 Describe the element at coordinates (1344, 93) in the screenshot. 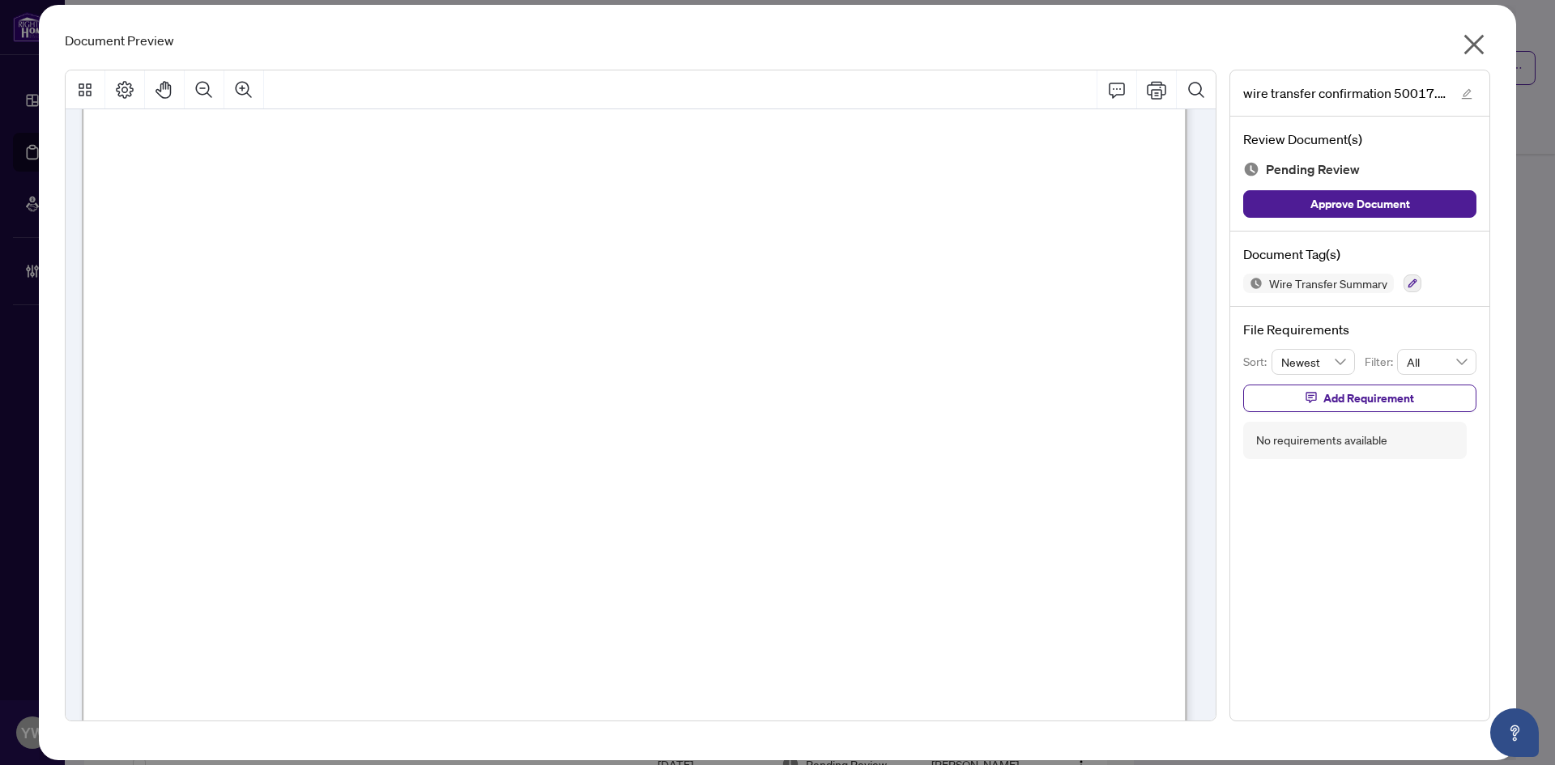

I see `span: wire transfer confirmation 50017.jpeg` at that location.